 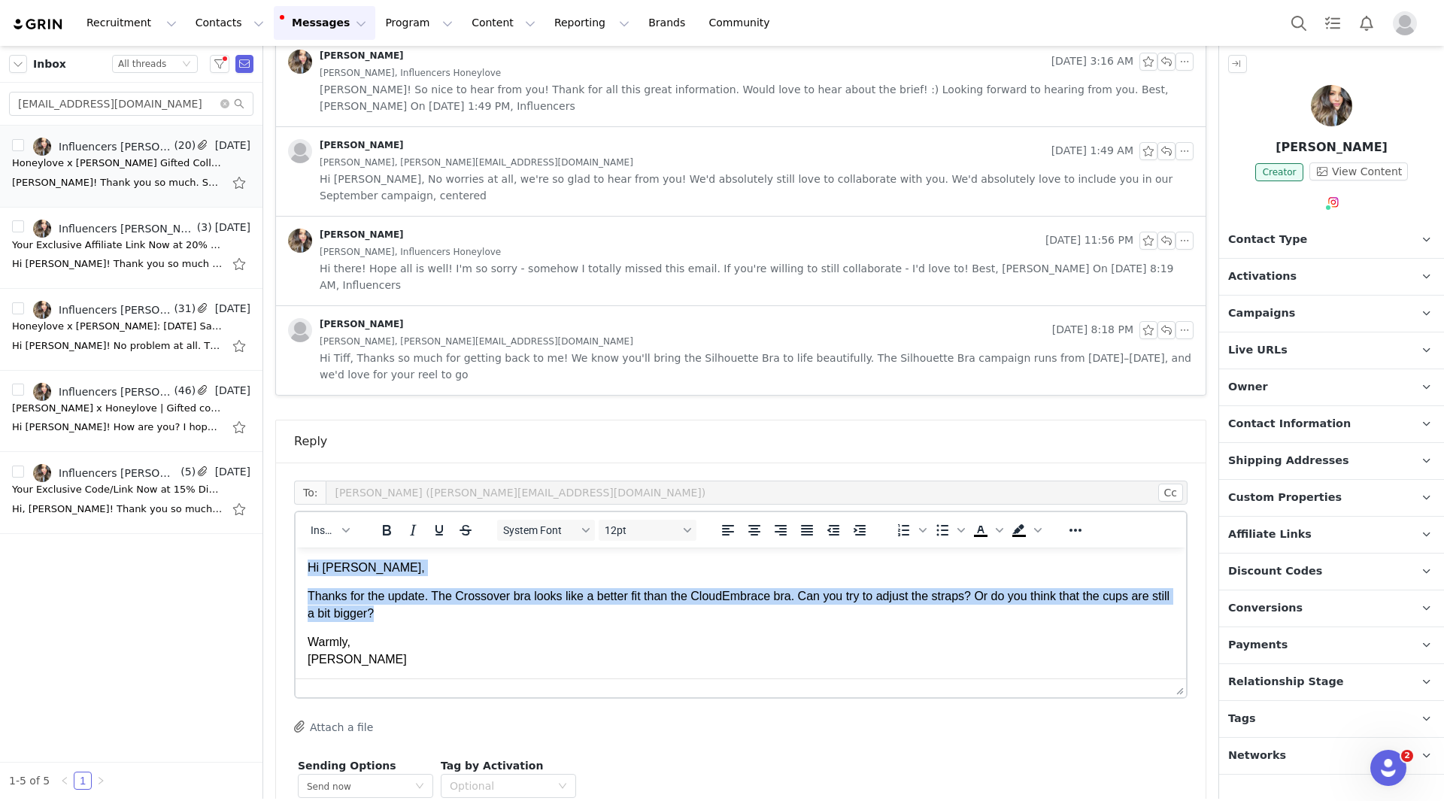 I want to click on button: Recruitment, so click(x=132, y=23).